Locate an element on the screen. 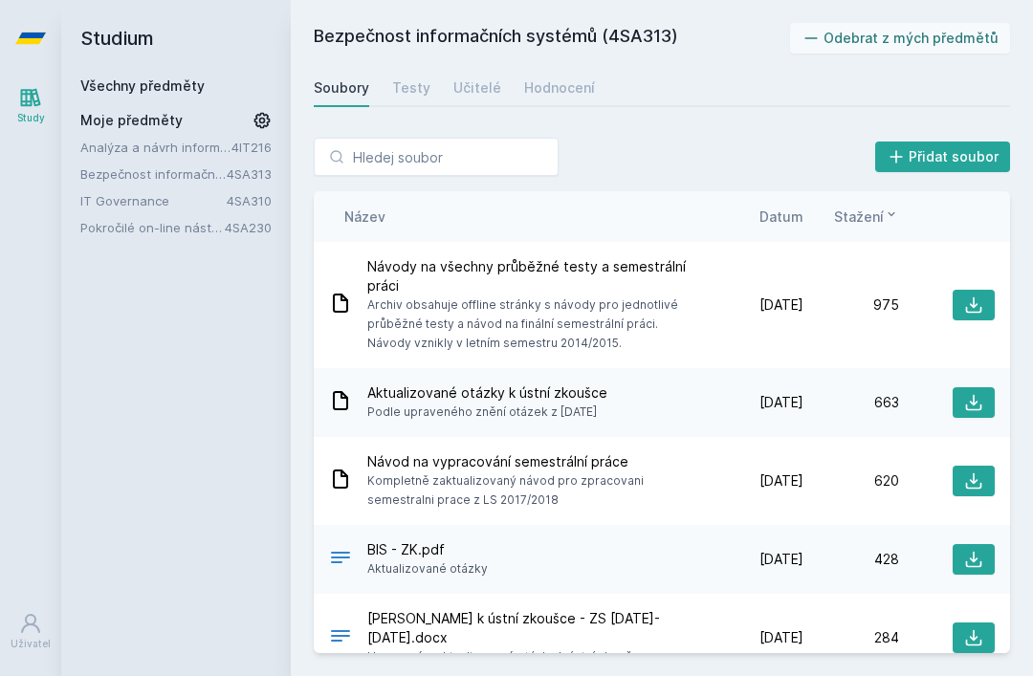 The height and width of the screenshot is (676, 1033). h2: Bezpečnost informačních systémů (4SA313) is located at coordinates (552, 38).